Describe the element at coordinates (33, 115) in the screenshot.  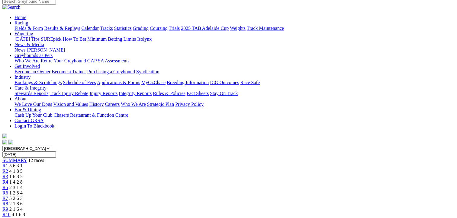
I see `a: Cash Up Your Club` at that location.